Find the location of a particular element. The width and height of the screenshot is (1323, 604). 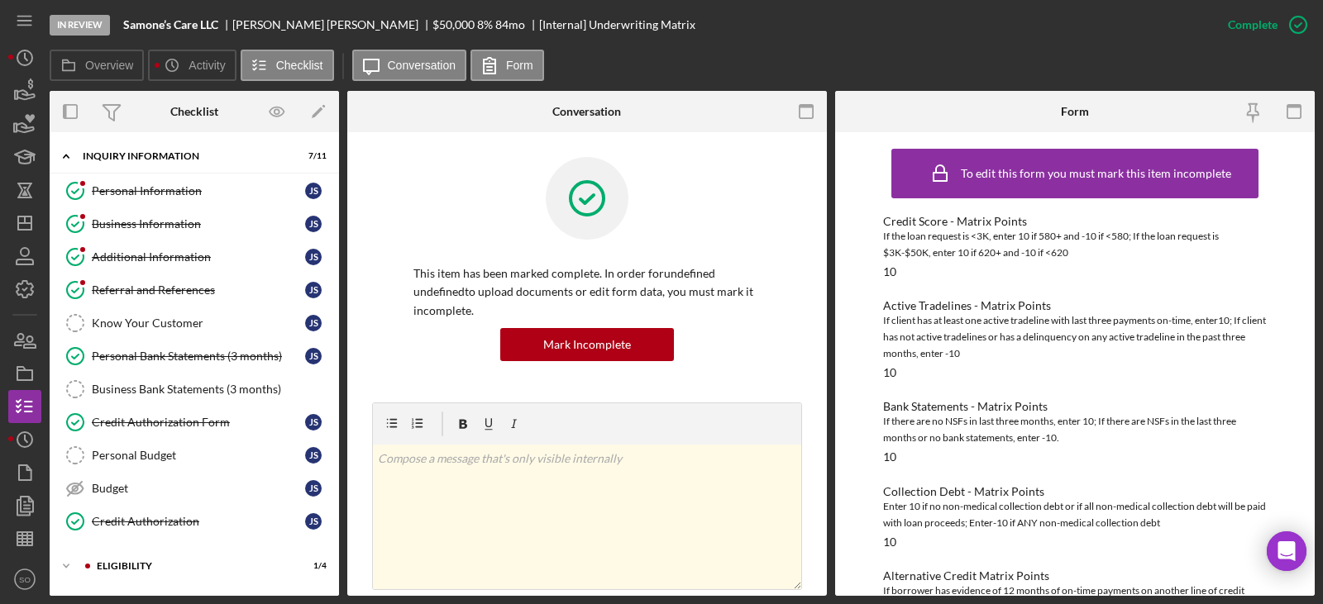

div: [Internal] Underwriting Matrix is located at coordinates (617, 25).